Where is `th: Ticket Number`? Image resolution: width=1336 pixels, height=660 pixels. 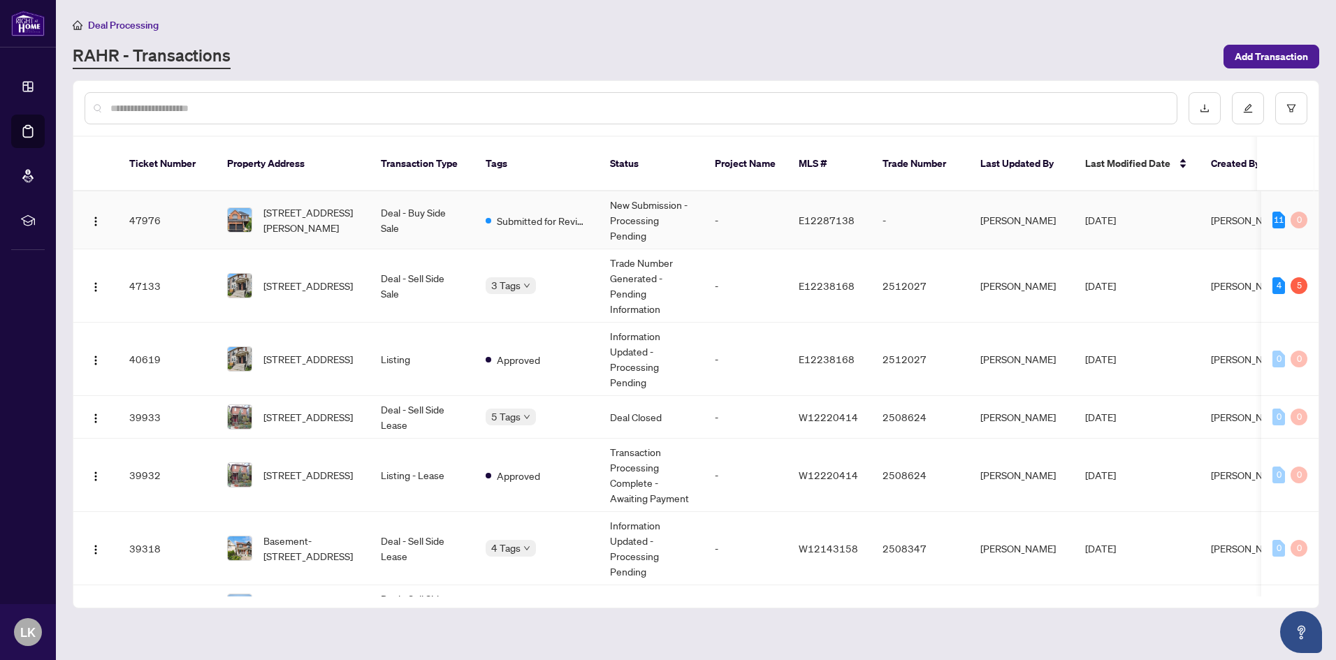 th: Ticket Number is located at coordinates (167, 164).